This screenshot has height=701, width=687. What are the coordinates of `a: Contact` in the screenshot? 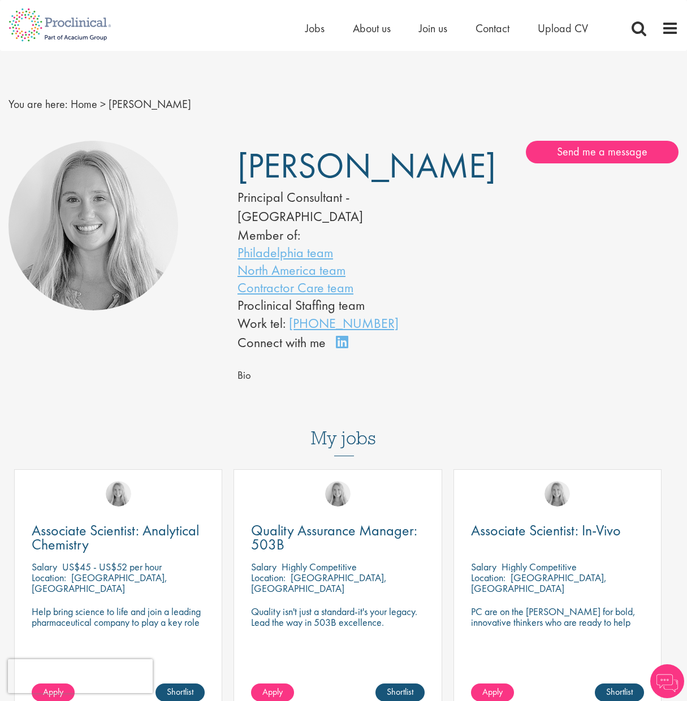 It's located at (493, 28).